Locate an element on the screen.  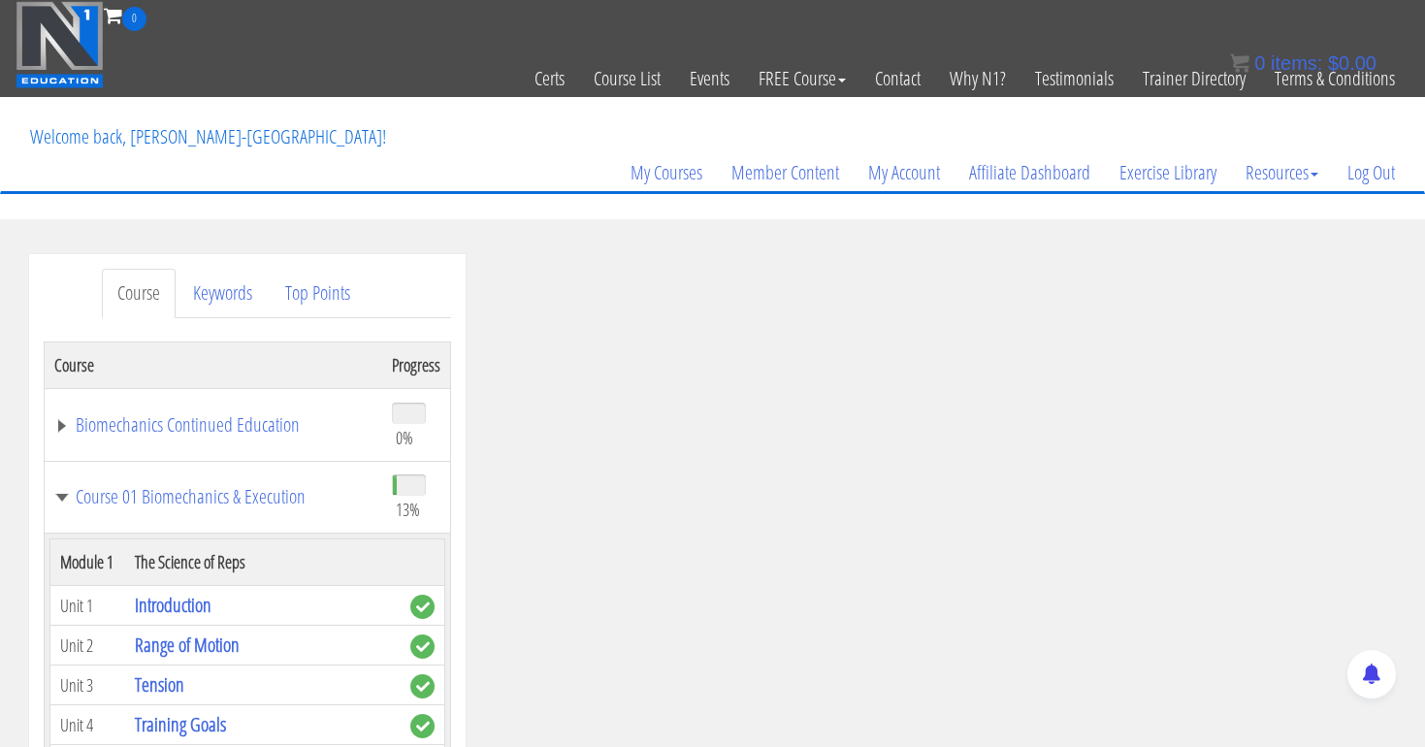
span: items: is located at coordinates (1296, 63).